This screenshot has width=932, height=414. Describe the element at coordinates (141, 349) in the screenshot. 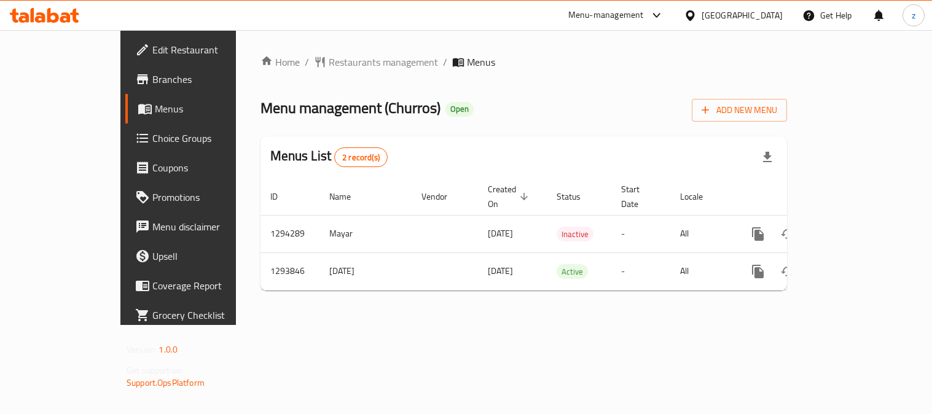

I see `span: Version:` at that location.